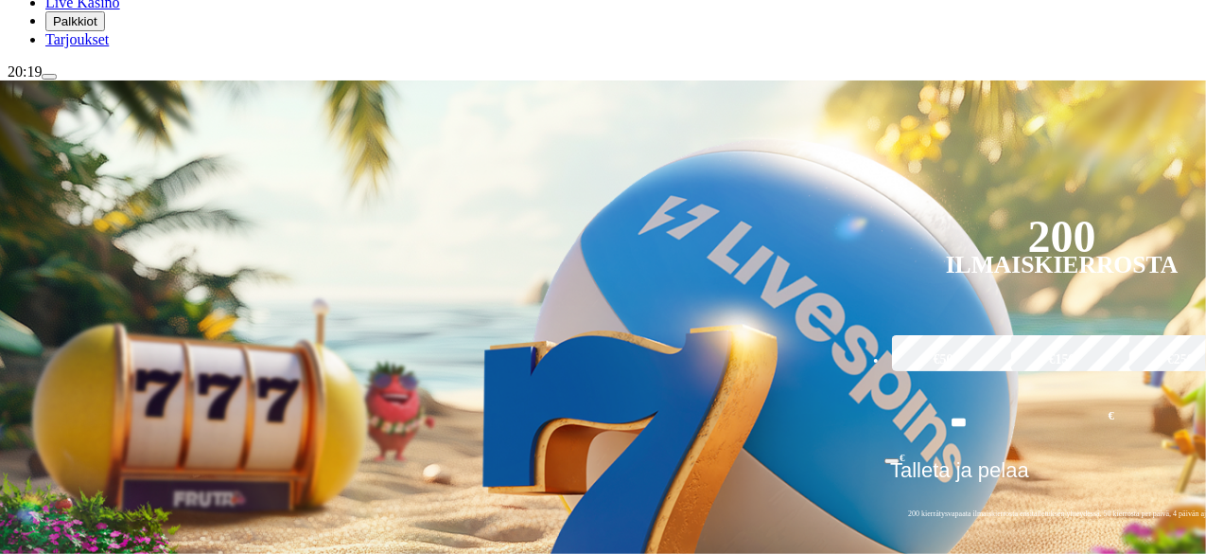 The height and width of the screenshot is (554, 1206). What do you see at coordinates (25, 71) in the screenshot?
I see `span: 20:19` at bounding box center [25, 71].